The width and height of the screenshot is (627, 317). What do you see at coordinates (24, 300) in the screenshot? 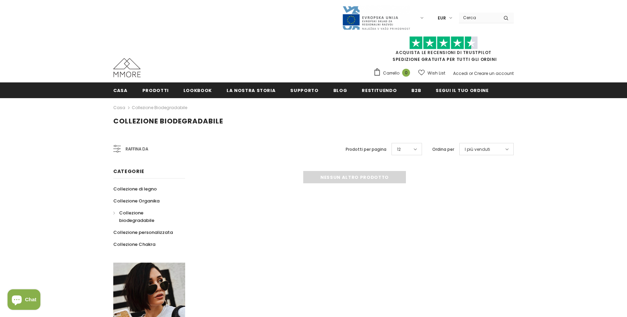
I see `inbox-online-store-chat: Shopify online store chat` at bounding box center [24, 300].